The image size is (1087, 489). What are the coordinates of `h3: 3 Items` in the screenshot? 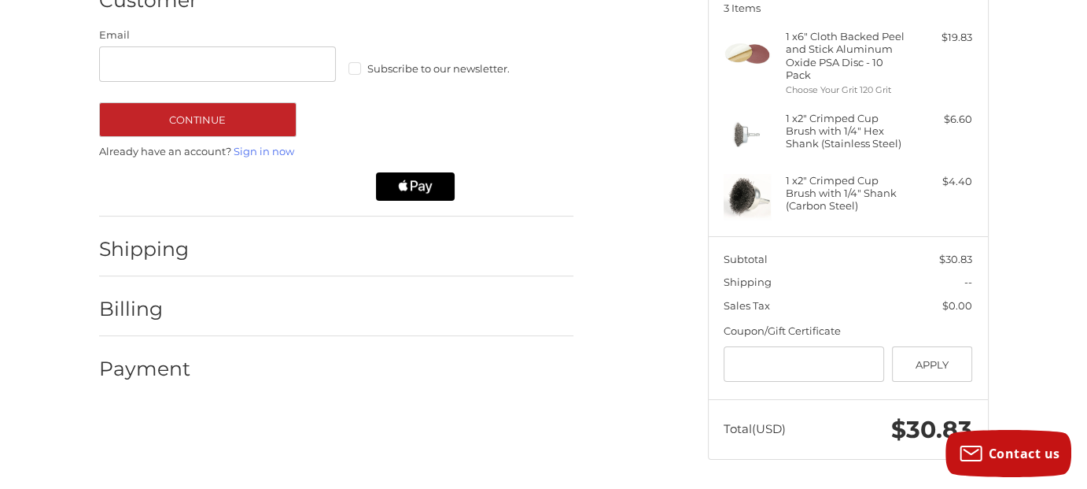 It's located at (848, 8).